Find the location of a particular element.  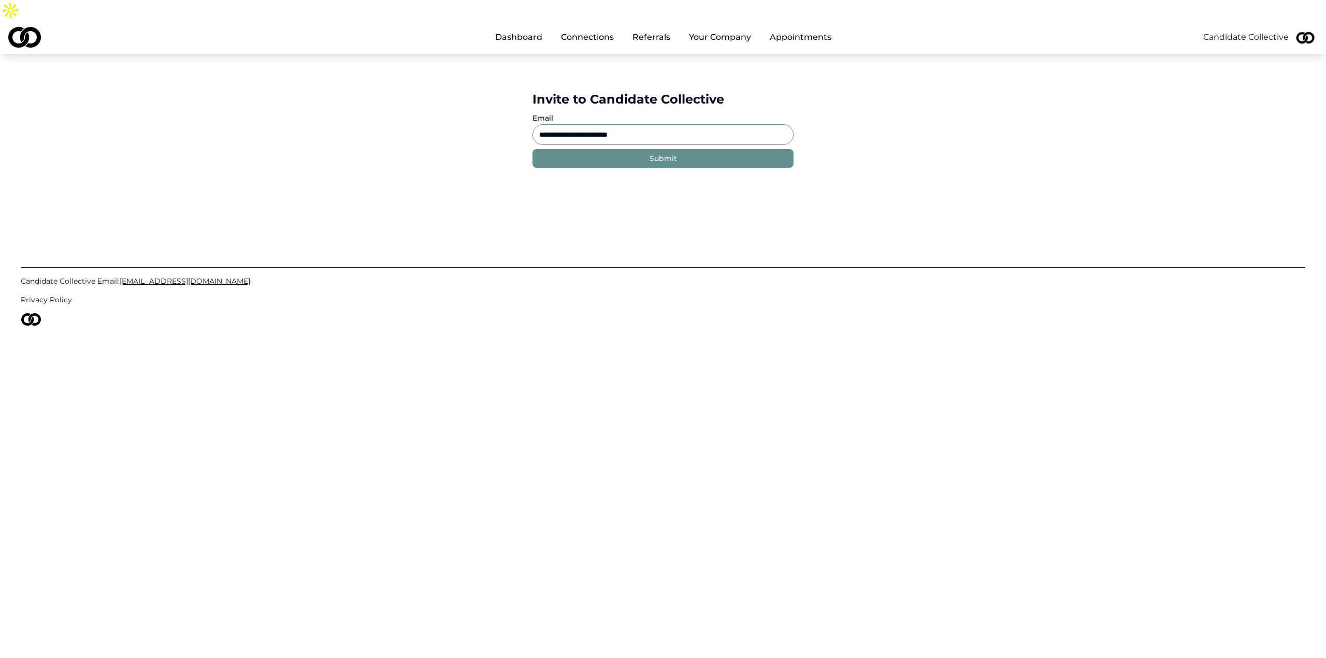

a: Connections is located at coordinates (587, 37).